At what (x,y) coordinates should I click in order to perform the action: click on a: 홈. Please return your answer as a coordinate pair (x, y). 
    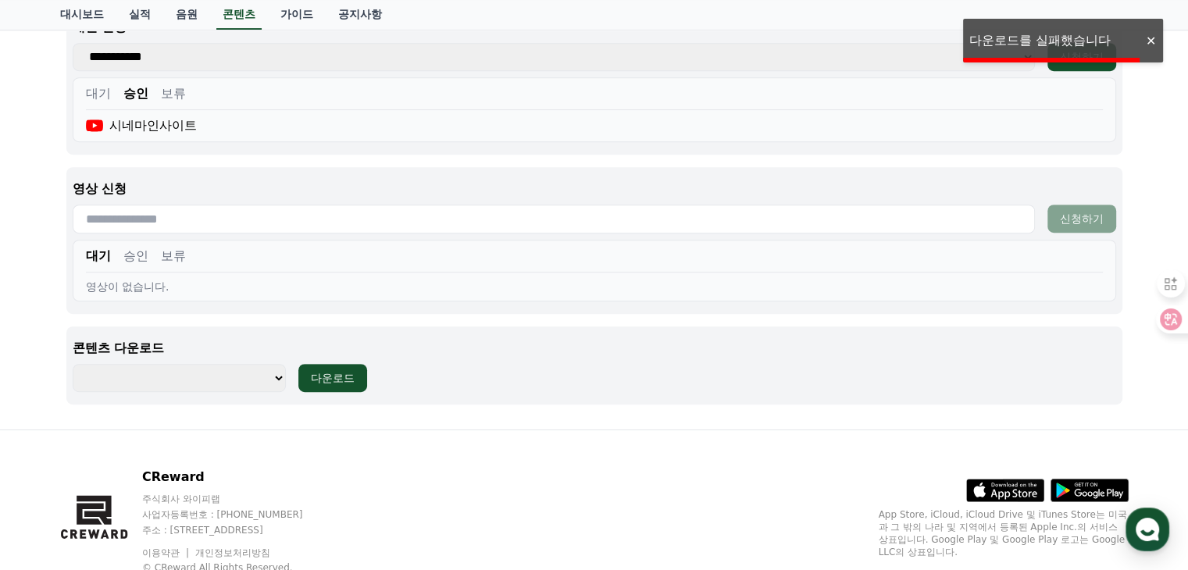
    Looking at the image, I should click on (54, 460).